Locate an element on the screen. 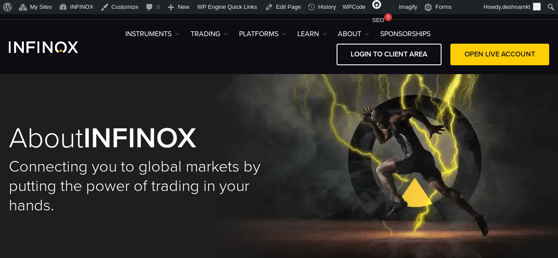  a: Learn is located at coordinates (312, 34).